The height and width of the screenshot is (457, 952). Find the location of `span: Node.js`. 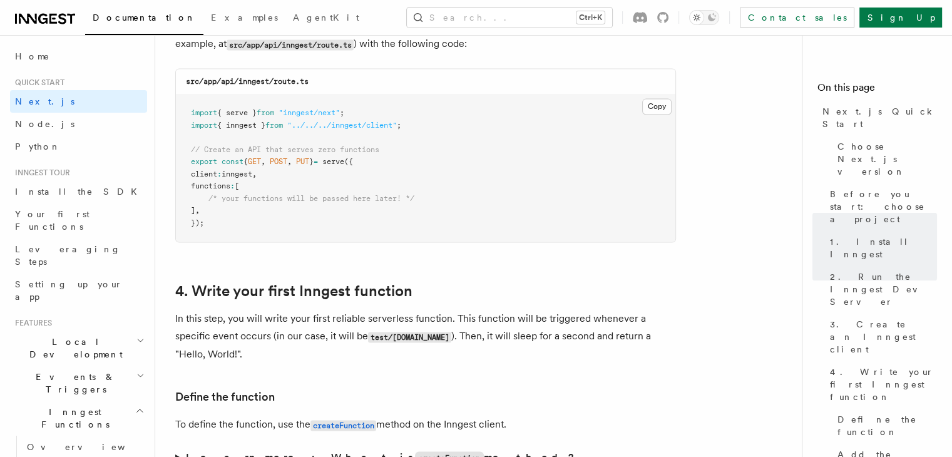

span: Node.js is located at coordinates (44, 124).